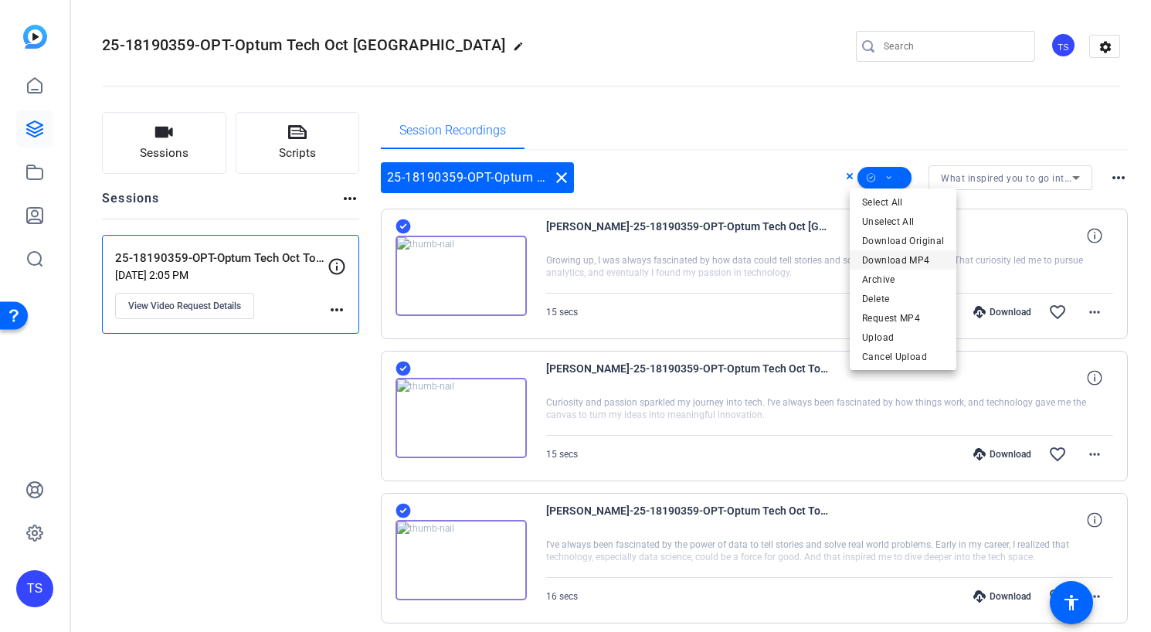 The image size is (1151, 632). Describe the element at coordinates (903, 318) in the screenshot. I see `span: Request MP4` at that location.